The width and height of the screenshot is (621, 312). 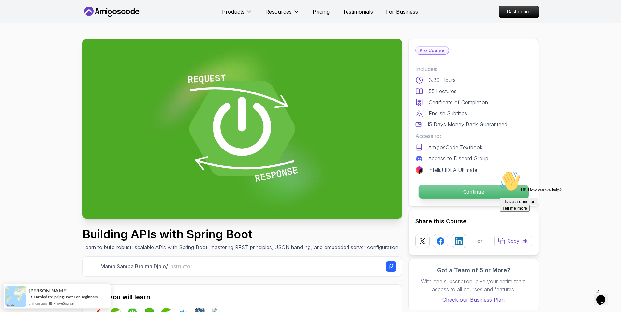 What do you see at coordinates (402, 12) in the screenshot?
I see `a: For Business` at bounding box center [402, 12].